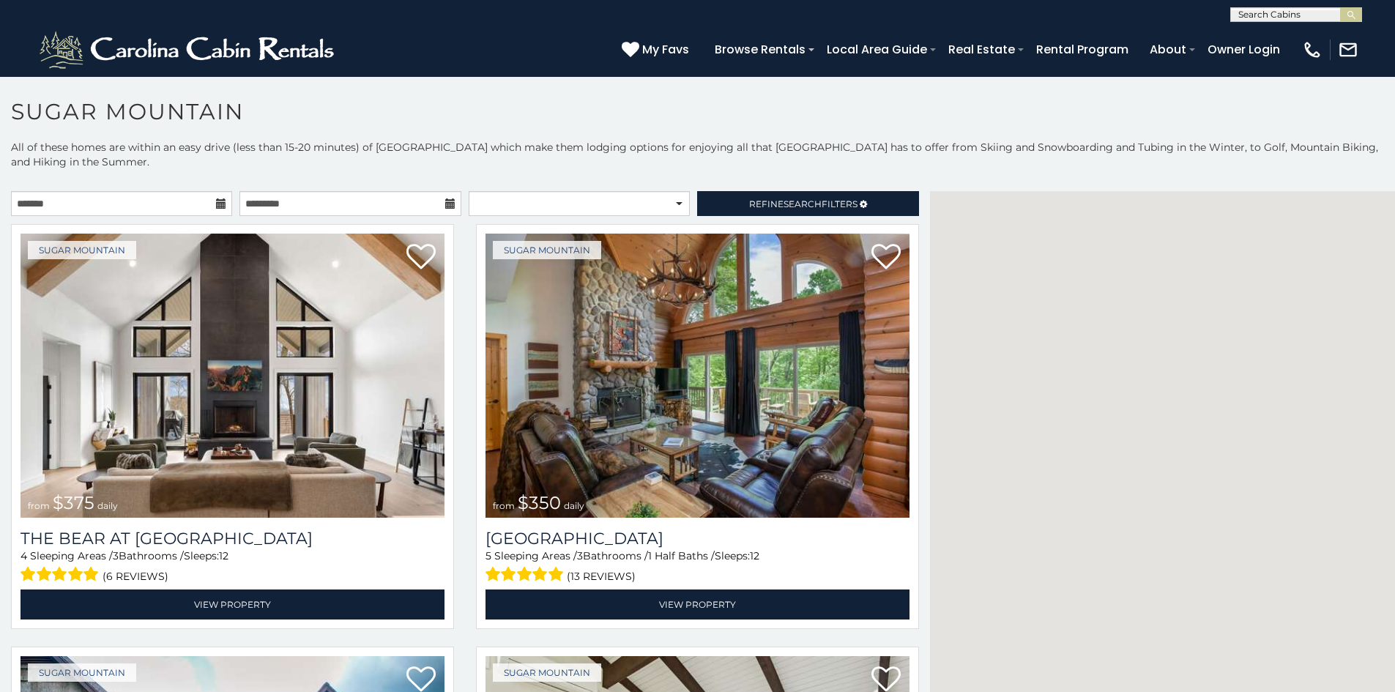  What do you see at coordinates (188, 50) in the screenshot?
I see `img: White-1-2.png` at bounding box center [188, 50].